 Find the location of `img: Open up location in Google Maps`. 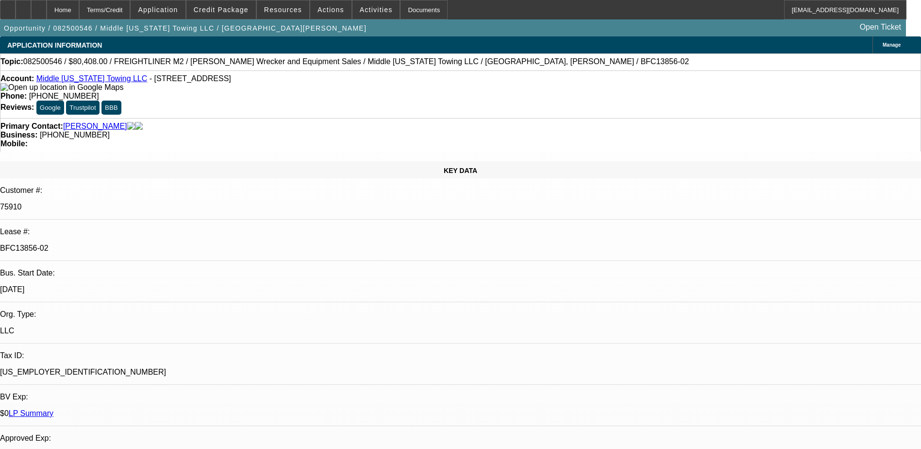

img: Open up location in Google Maps is located at coordinates (62, 87).